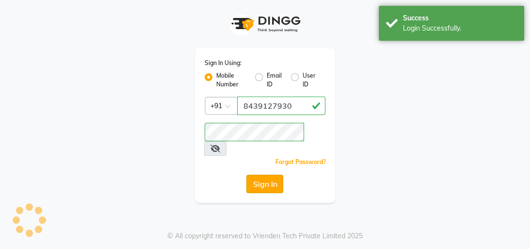  Describe the element at coordinates (265, 184) in the screenshot. I see `button: Sign In` at that location.